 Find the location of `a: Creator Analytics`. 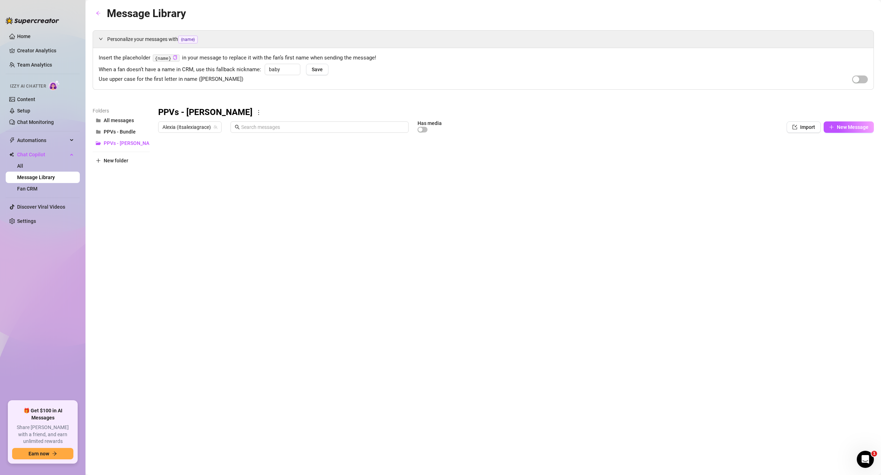

a: Creator Analytics is located at coordinates (46, 51).